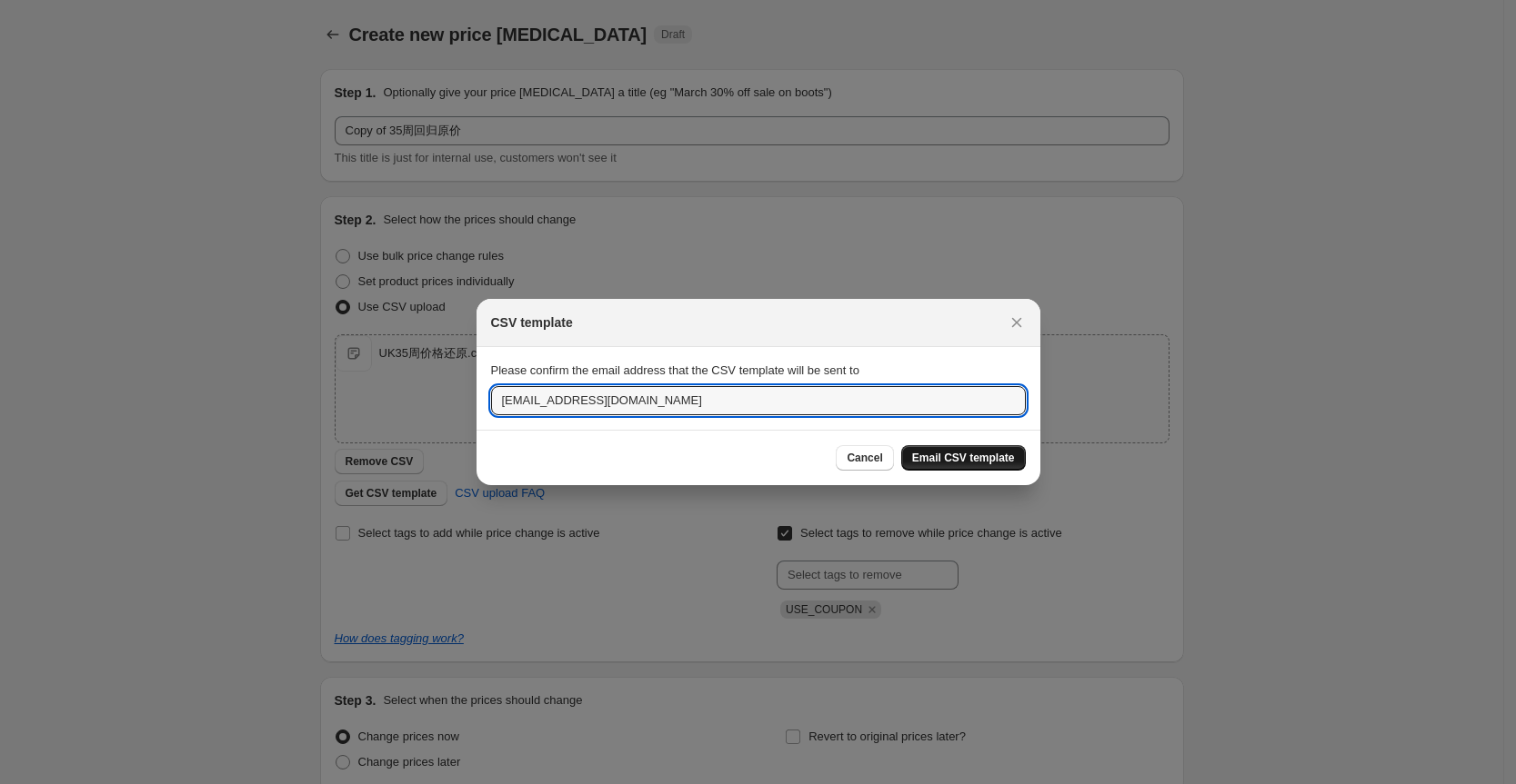 The width and height of the screenshot is (1516, 784). Describe the element at coordinates (532, 323) in the screenshot. I see `h2: CSV template` at that location.